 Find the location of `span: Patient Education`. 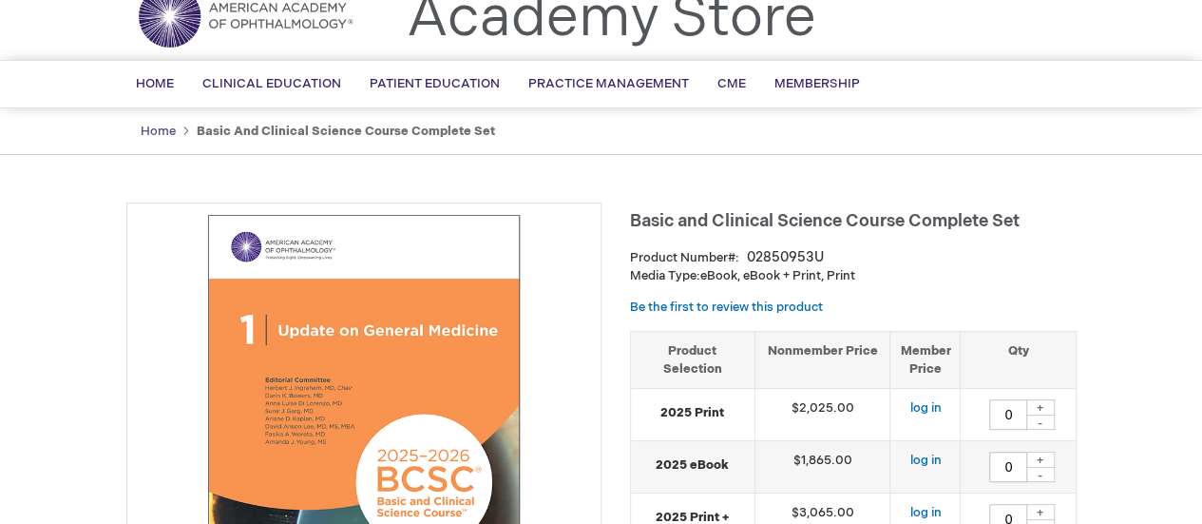

span: Patient Education is located at coordinates (434, 84).